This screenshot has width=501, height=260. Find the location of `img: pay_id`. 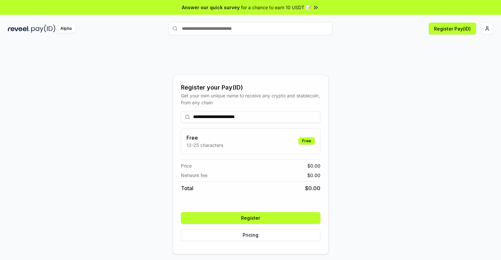

img: pay_id is located at coordinates (43, 29).